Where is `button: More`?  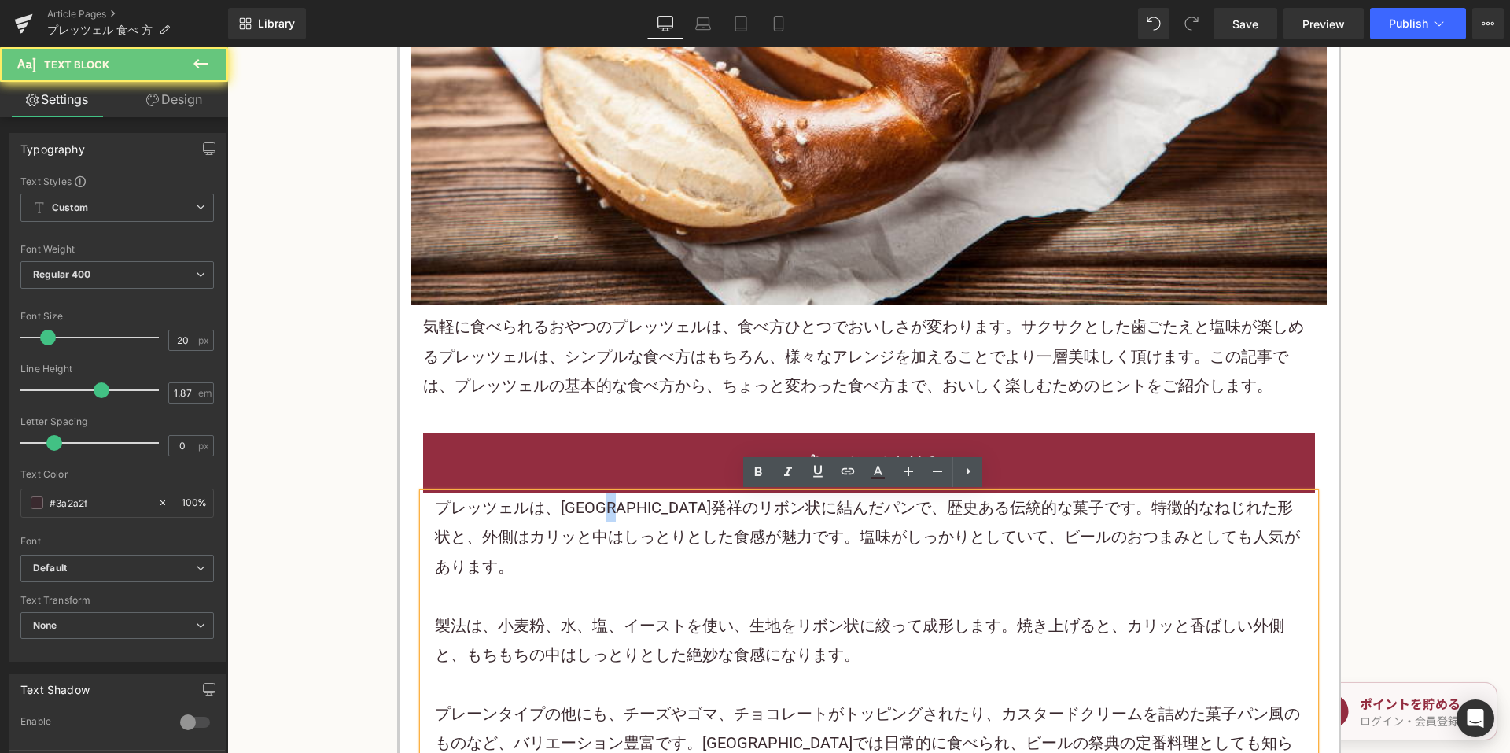
button: More is located at coordinates (1488, 24).